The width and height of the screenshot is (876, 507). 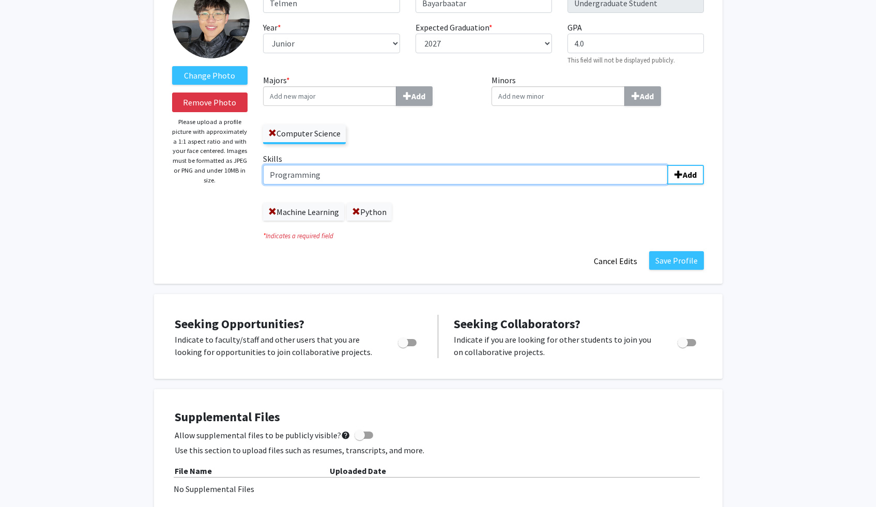 I want to click on p: Use this section to upload files such as resumes, transcripts, and more., so click(x=438, y=450).